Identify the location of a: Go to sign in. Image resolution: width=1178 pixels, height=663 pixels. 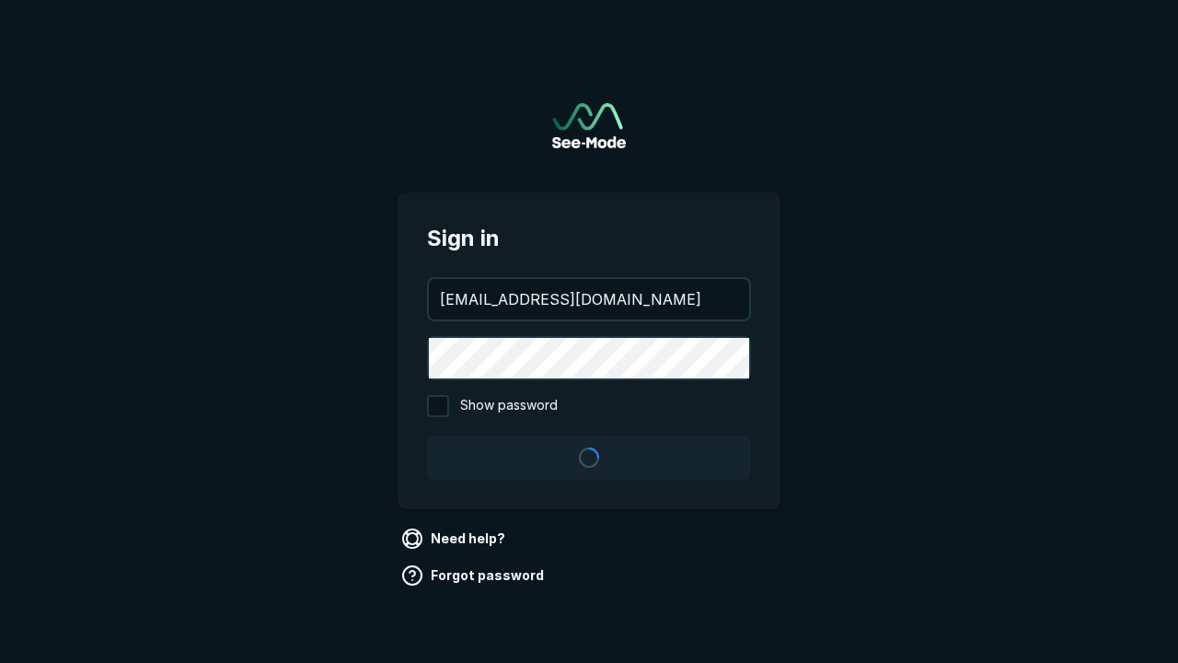
(589, 125).